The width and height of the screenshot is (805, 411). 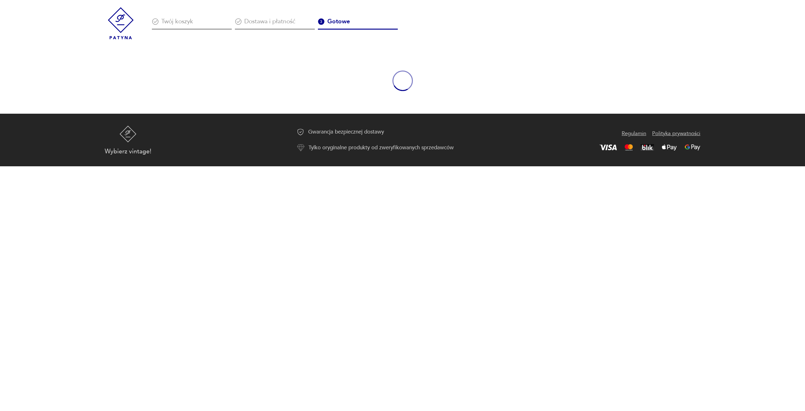 What do you see at coordinates (192, 24) in the screenshot?
I see `div: Twój koszyk` at bounding box center [192, 24].